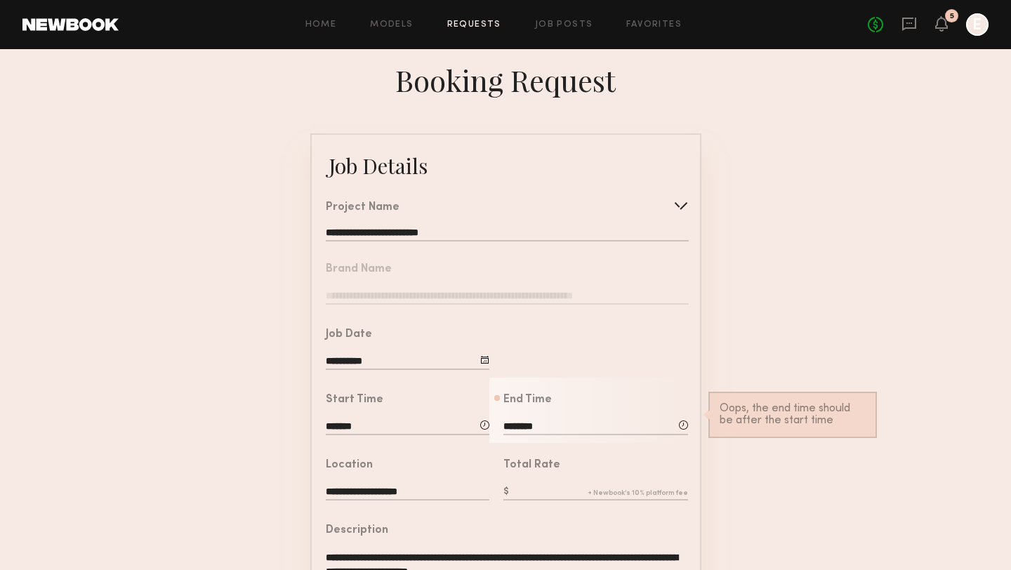 Image resolution: width=1011 pixels, height=570 pixels. Describe the element at coordinates (378, 166) in the screenshot. I see `div: Job Details` at that location.